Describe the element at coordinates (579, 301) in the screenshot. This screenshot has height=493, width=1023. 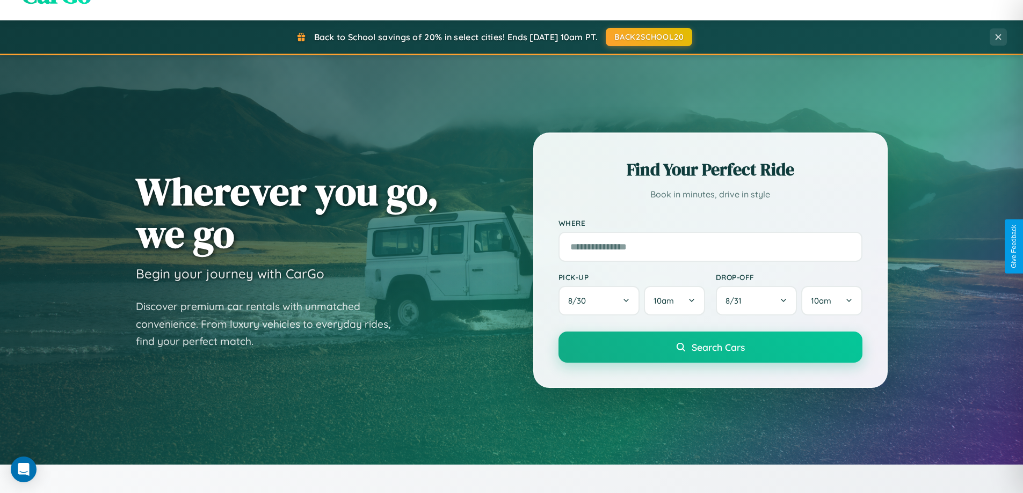
I see `span: 8 / 30` at that location.